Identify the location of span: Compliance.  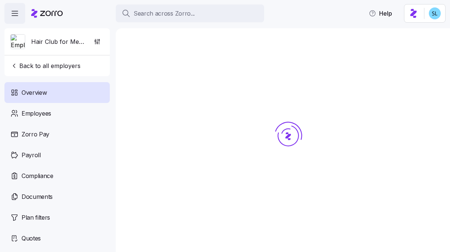
(37, 176).